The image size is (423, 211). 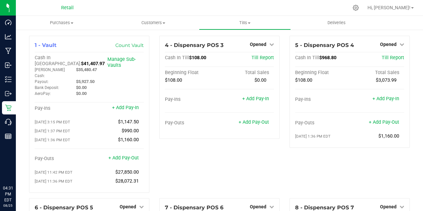 I want to click on inline-svg: Call Center, so click(x=8, y=122).